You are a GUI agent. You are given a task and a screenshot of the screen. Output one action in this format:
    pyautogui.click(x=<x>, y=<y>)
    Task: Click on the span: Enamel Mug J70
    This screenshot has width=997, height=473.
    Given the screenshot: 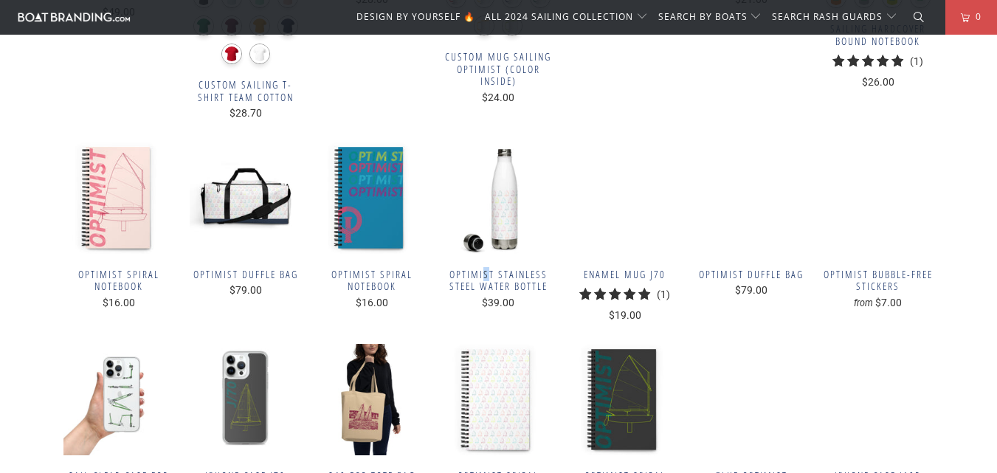 What is the action you would take?
    pyautogui.click(x=624, y=274)
    